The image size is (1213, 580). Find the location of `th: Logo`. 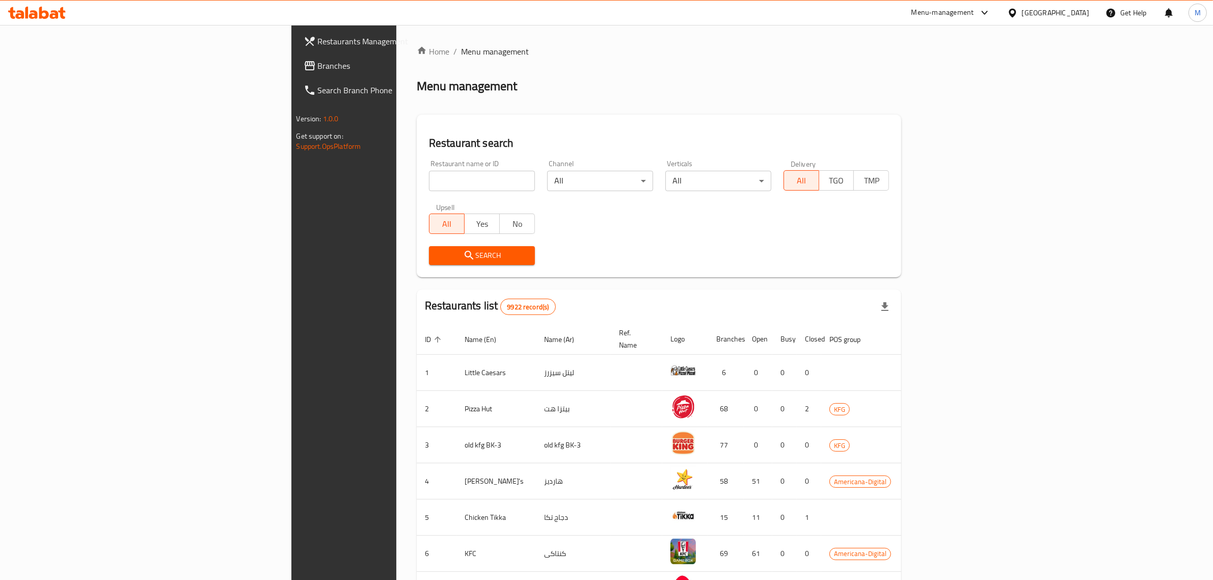

th: Logo is located at coordinates (685, 339).